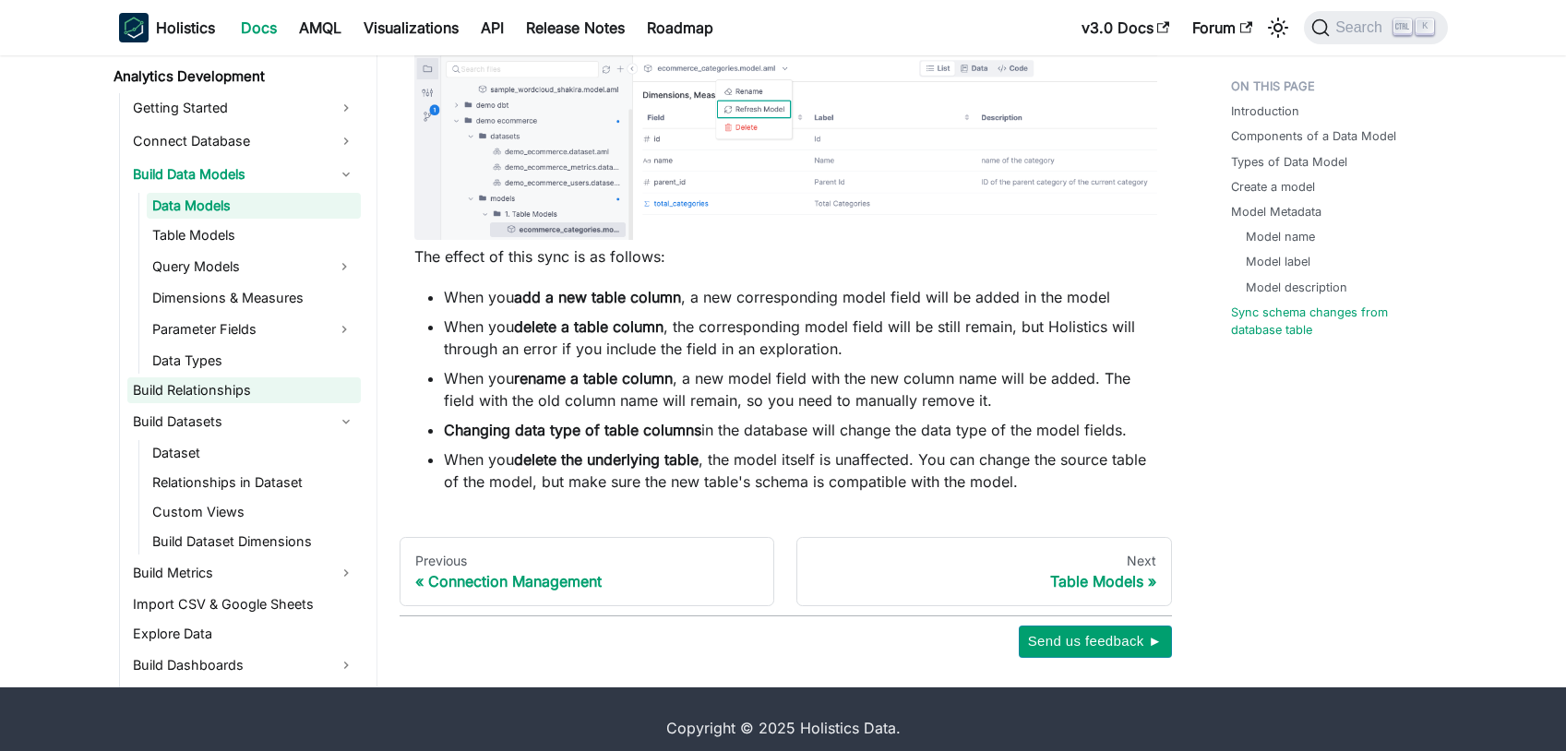 This screenshot has height=751, width=1566. I want to click on div: Copyright © 2025 Holistics Data., so click(784, 728).